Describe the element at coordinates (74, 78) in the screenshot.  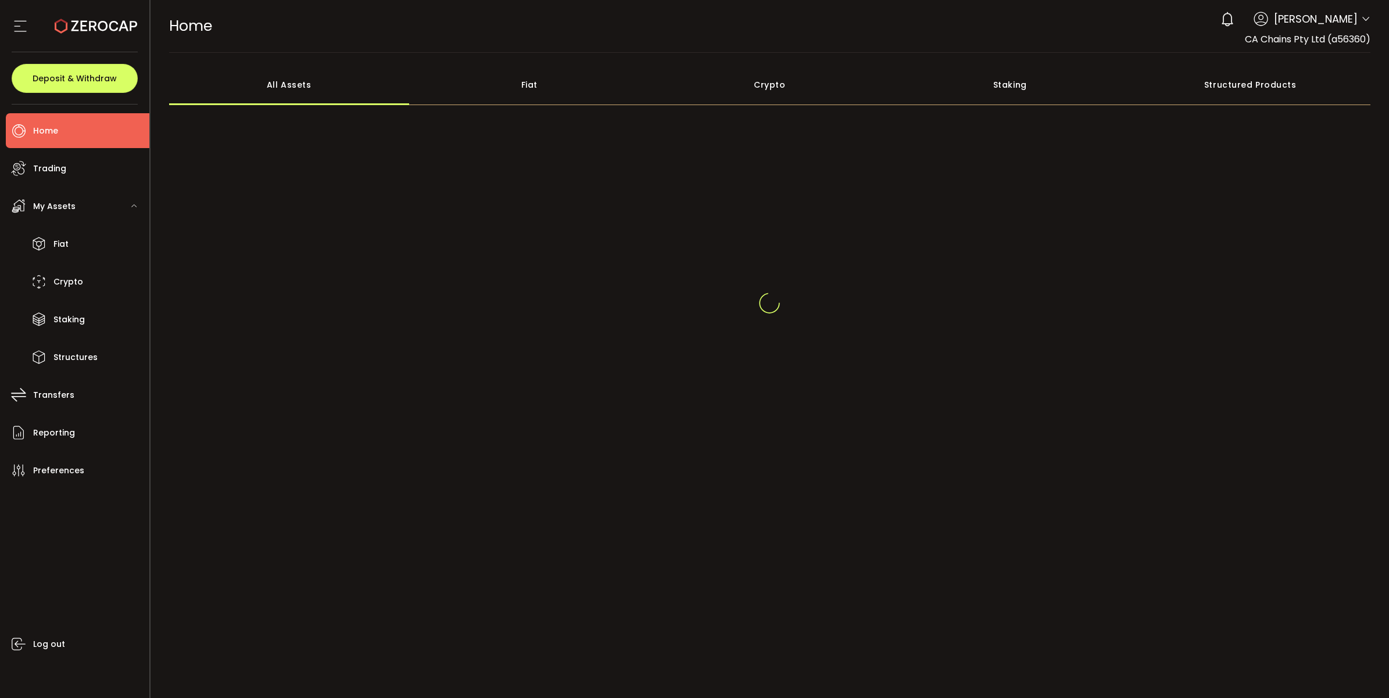
I see `span: Deposit & Withdraw` at that location.